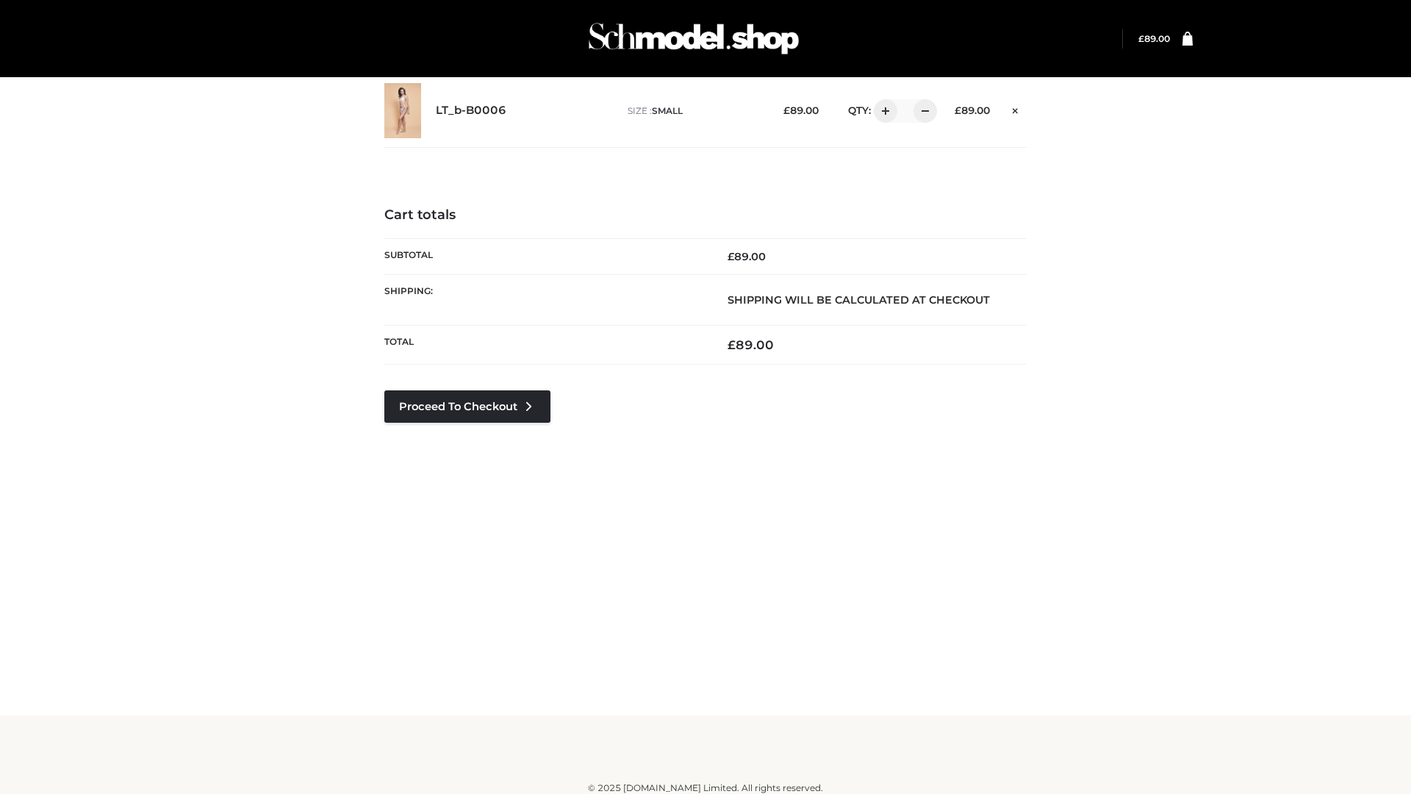 This screenshot has height=794, width=1411. I want to click on div: QTY:, so click(883, 111).